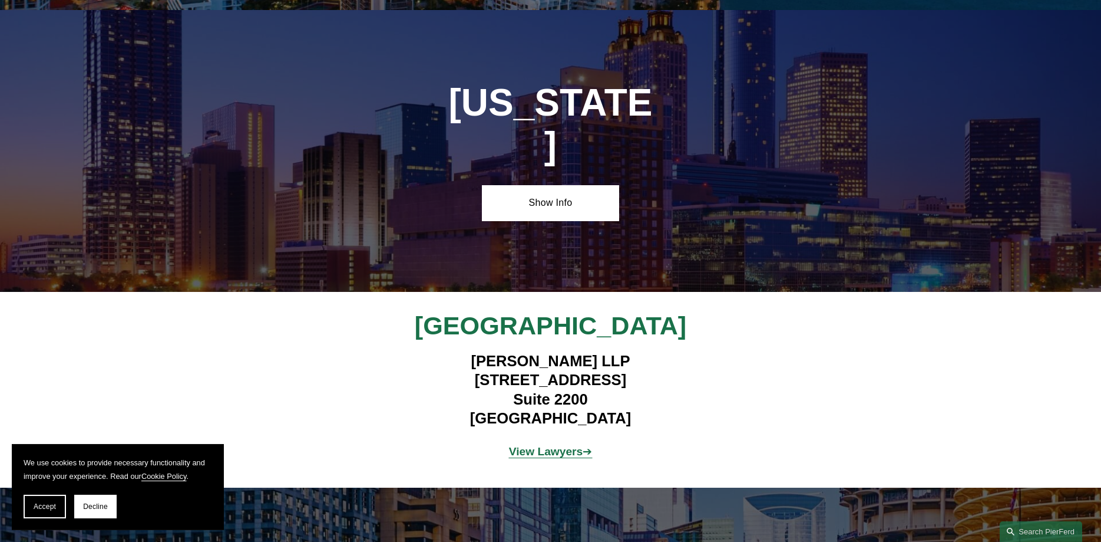  I want to click on span: Accept, so click(45, 506).